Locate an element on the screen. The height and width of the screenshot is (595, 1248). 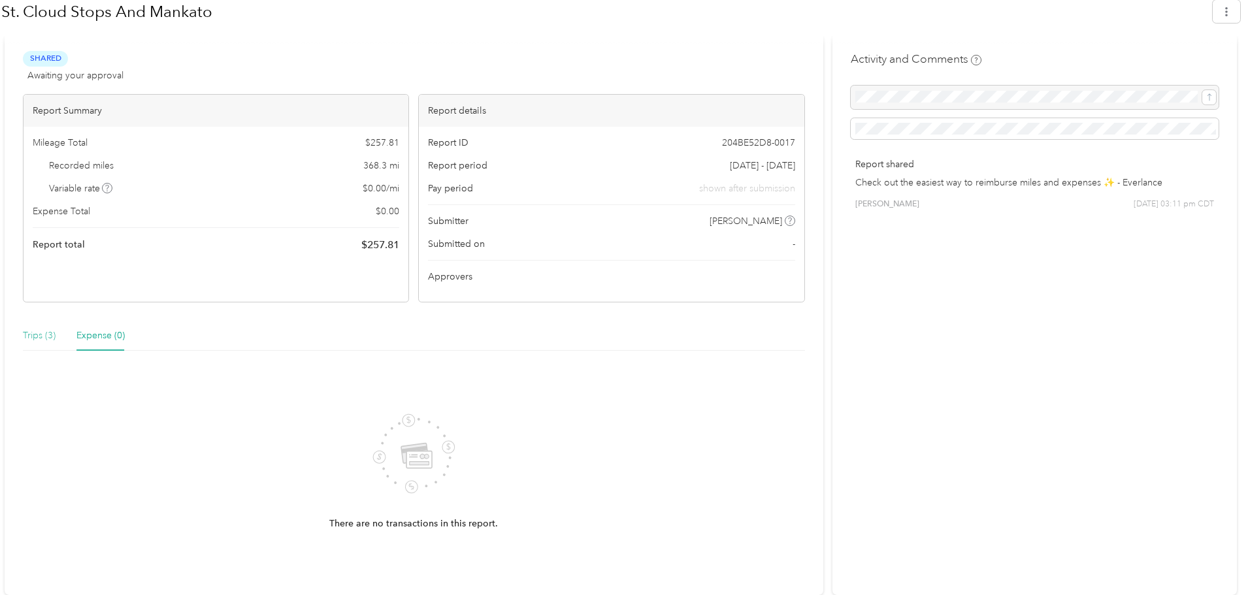
span: shown after submission is located at coordinates (747, 188).